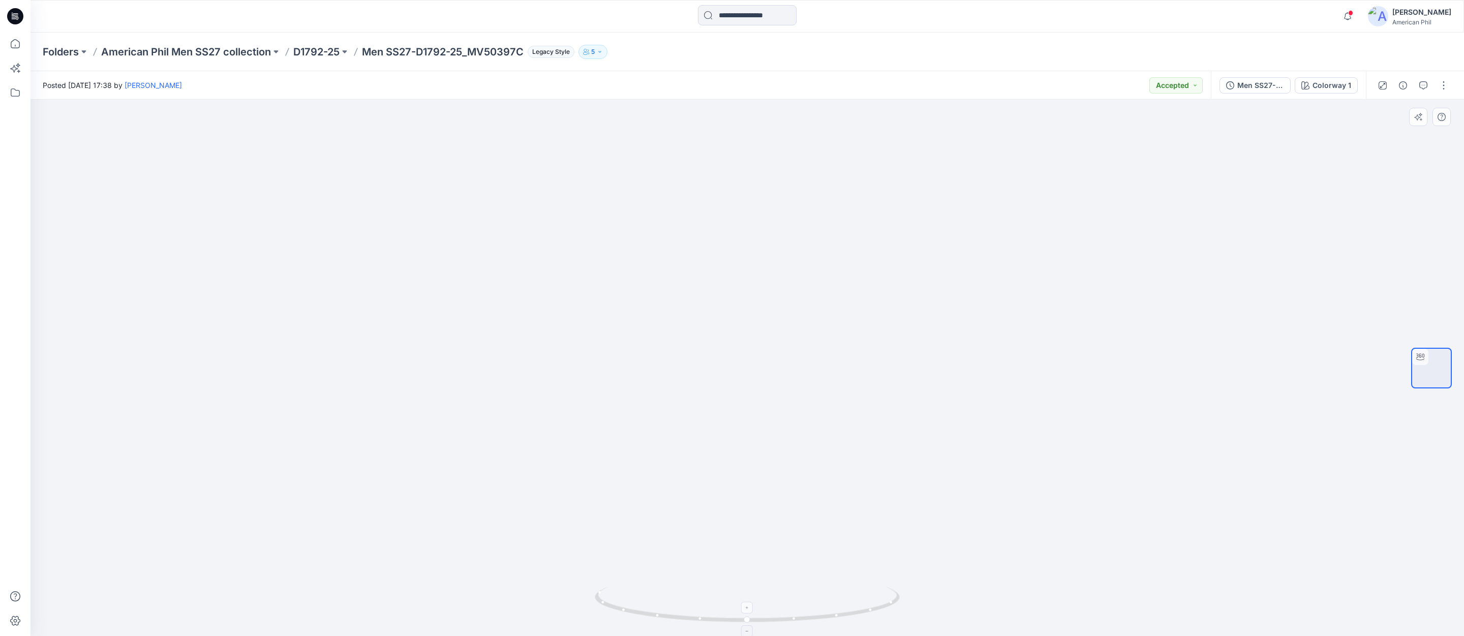  I want to click on p: D1792-25, so click(316, 52).